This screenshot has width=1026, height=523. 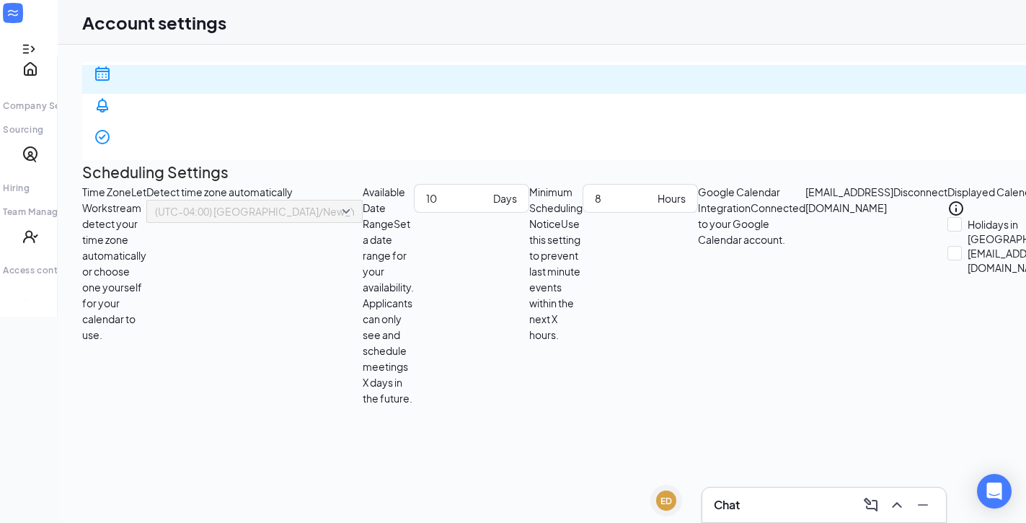 What do you see at coordinates (28, 270) in the screenshot?
I see `div: Access control` at bounding box center [28, 270].